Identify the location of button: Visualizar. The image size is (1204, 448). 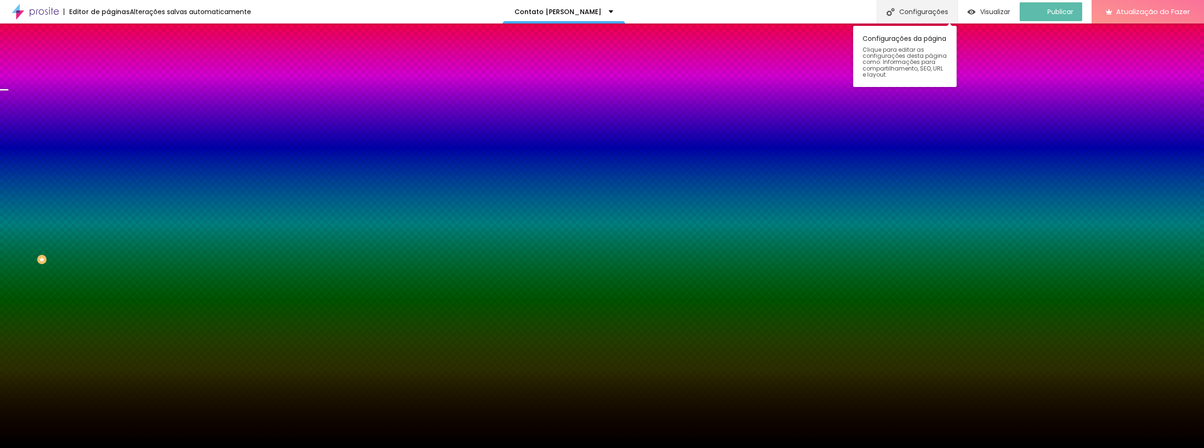
(989, 12).